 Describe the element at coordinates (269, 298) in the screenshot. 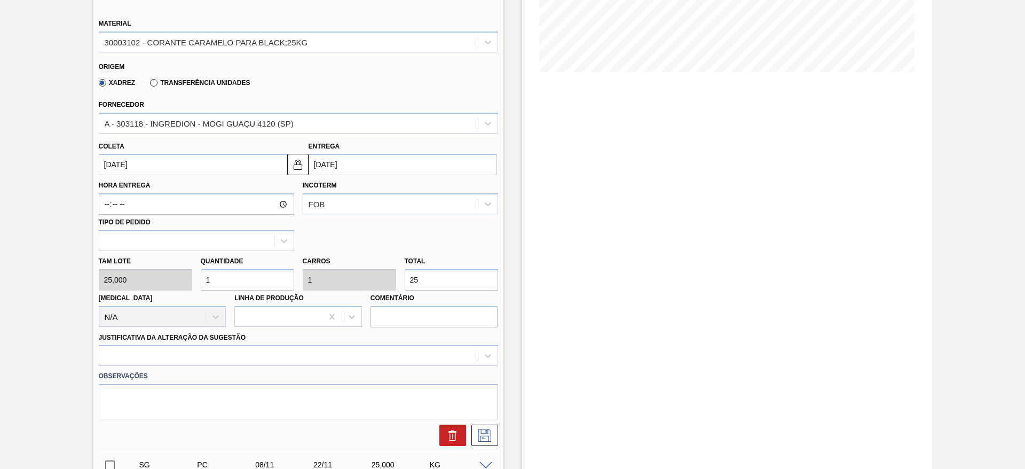

I see `label: Linha de Produção` at that location.